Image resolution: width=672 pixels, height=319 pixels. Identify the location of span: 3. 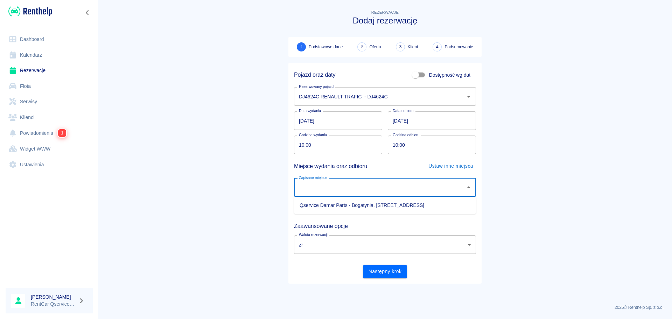
(400, 47).